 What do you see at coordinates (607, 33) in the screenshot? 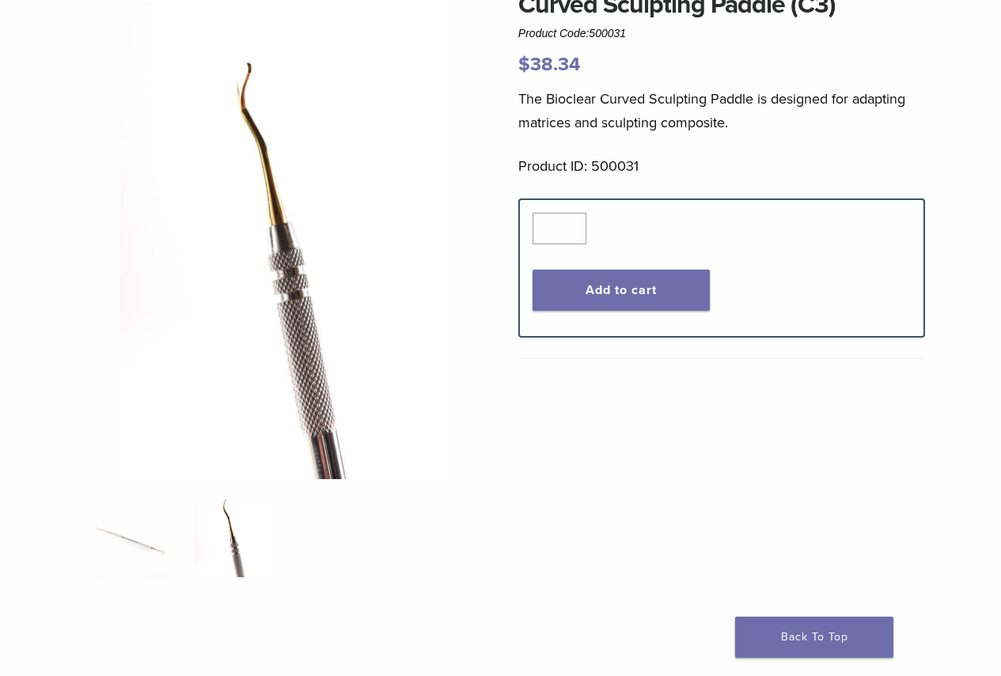
I see `span: 500031` at bounding box center [607, 33].